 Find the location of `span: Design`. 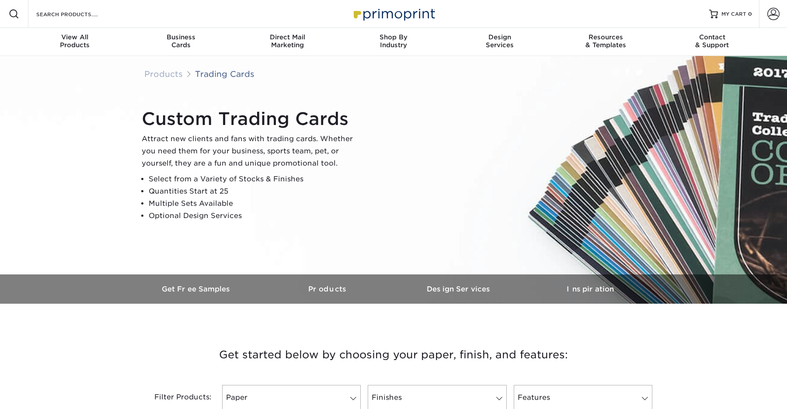

span: Design is located at coordinates (499, 37).